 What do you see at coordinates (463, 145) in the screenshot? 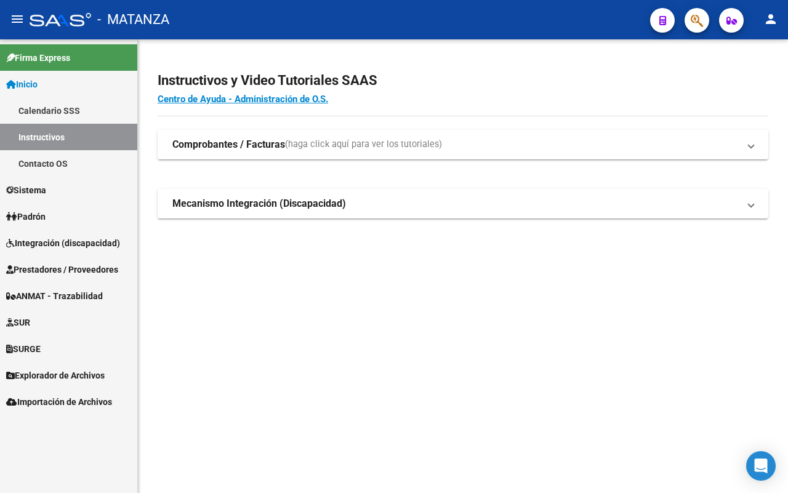
I see `mat-expansion-panel-header: Comprobantes / Facturas(haga click aquí para ver los tutoriales)` at bounding box center [463, 145].